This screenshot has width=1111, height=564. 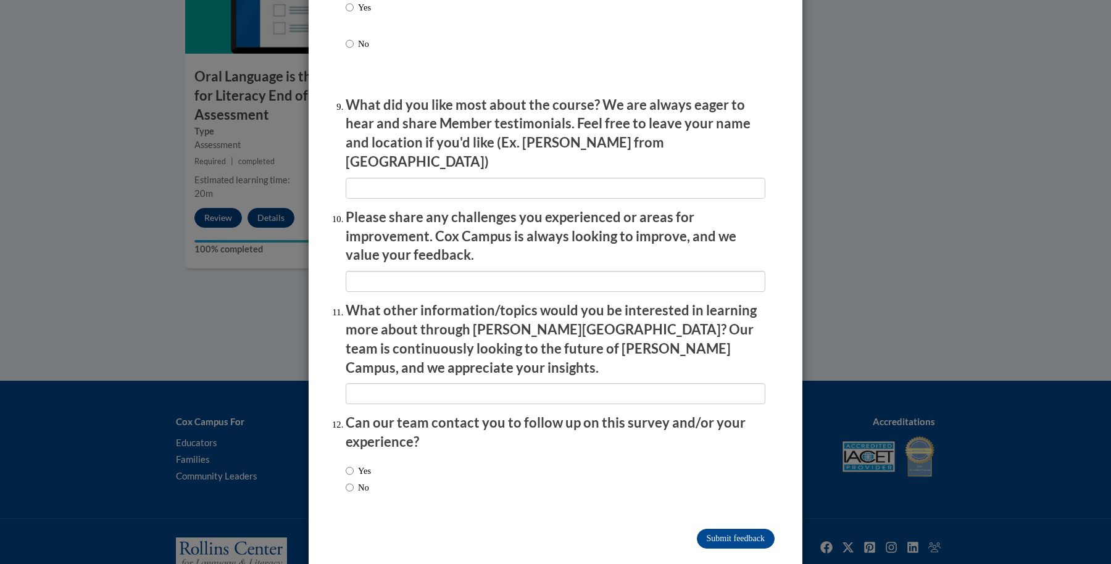 I want to click on p: No, so click(x=364, y=44).